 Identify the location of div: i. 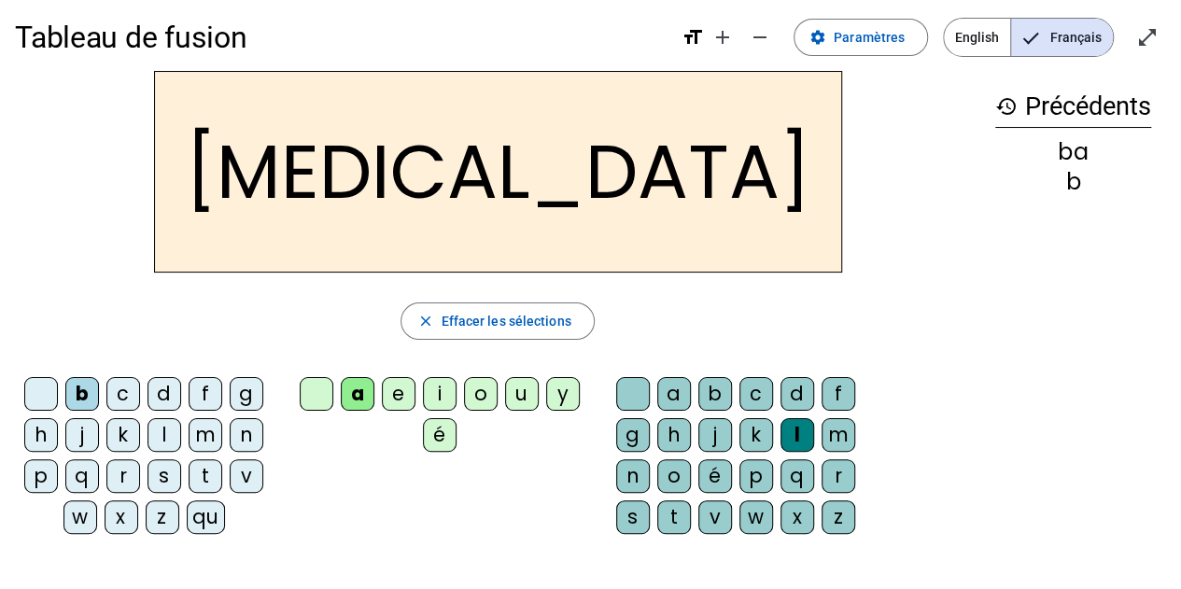
(440, 394).